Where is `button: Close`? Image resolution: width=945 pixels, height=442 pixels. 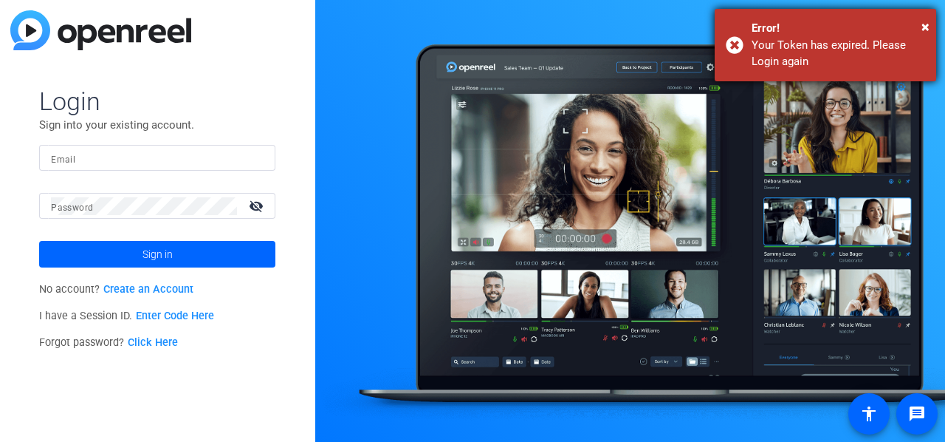 button: Close is located at coordinates (925, 27).